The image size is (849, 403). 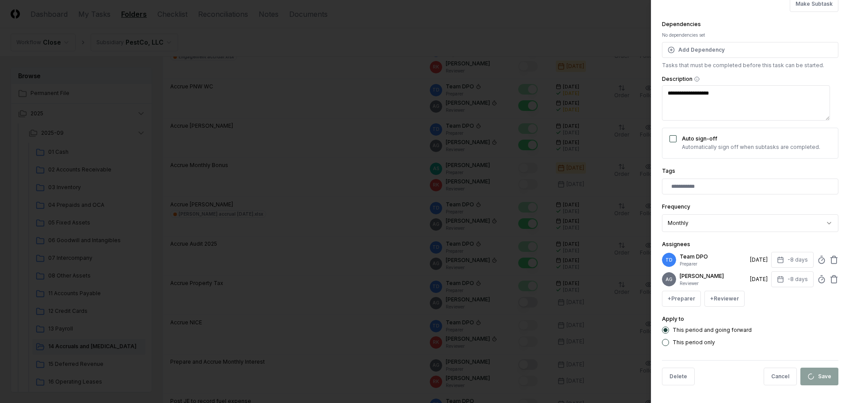 I want to click on button: Description, so click(x=697, y=79).